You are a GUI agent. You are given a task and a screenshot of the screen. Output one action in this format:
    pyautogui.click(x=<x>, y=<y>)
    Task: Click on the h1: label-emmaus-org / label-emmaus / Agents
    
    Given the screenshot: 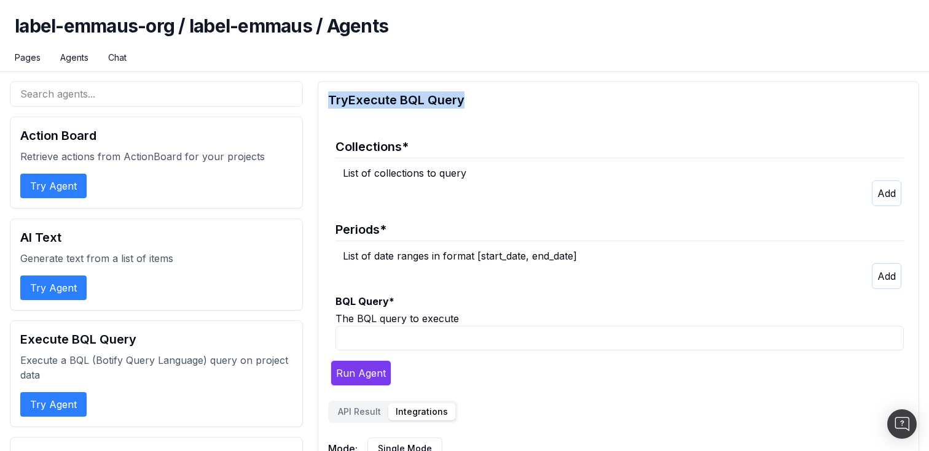 What is the action you would take?
    pyautogui.click(x=464, y=33)
    